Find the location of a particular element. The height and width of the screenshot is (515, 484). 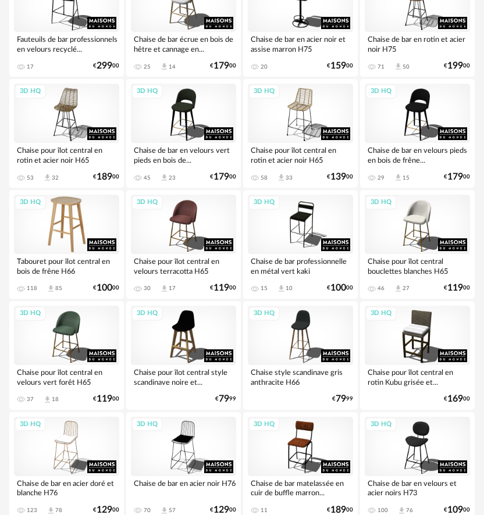

div: 30 is located at coordinates (147, 288).